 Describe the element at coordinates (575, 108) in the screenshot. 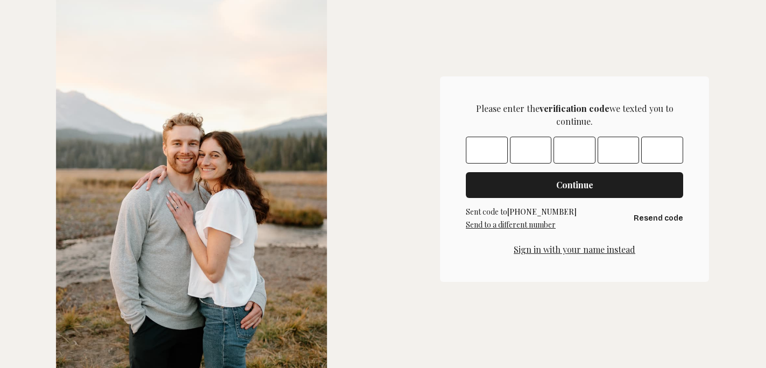

I see `strong: verification code` at that location.